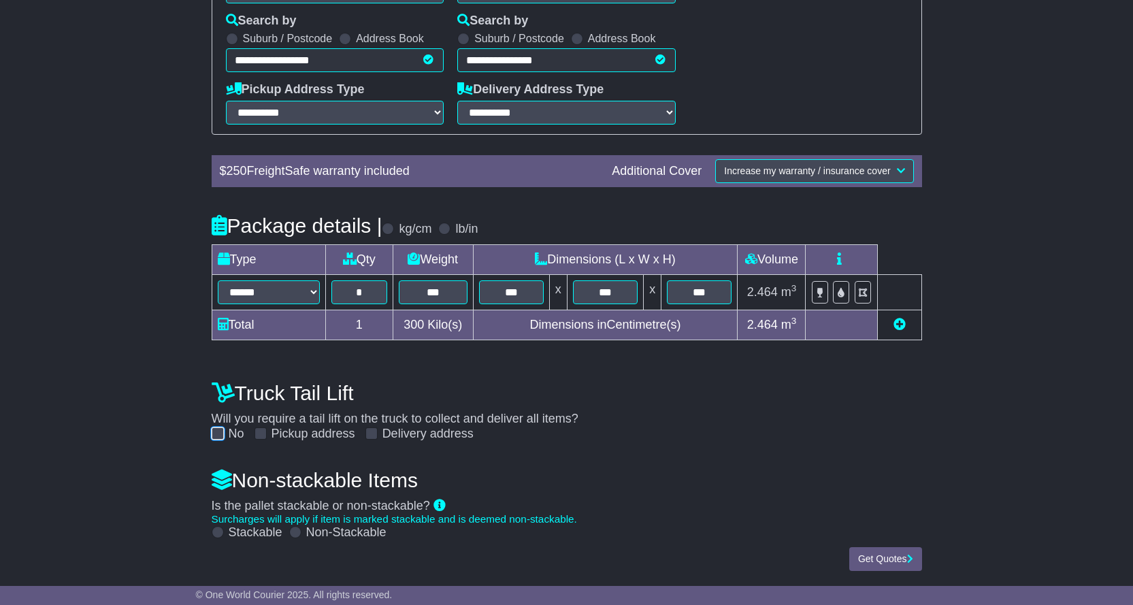  I want to click on div: Will you require a tail lift on the truck to collect and deliver all items?, so click(567, 408).